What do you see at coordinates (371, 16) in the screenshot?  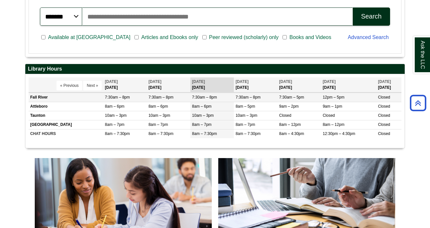 I see `div: Search` at bounding box center [371, 16].